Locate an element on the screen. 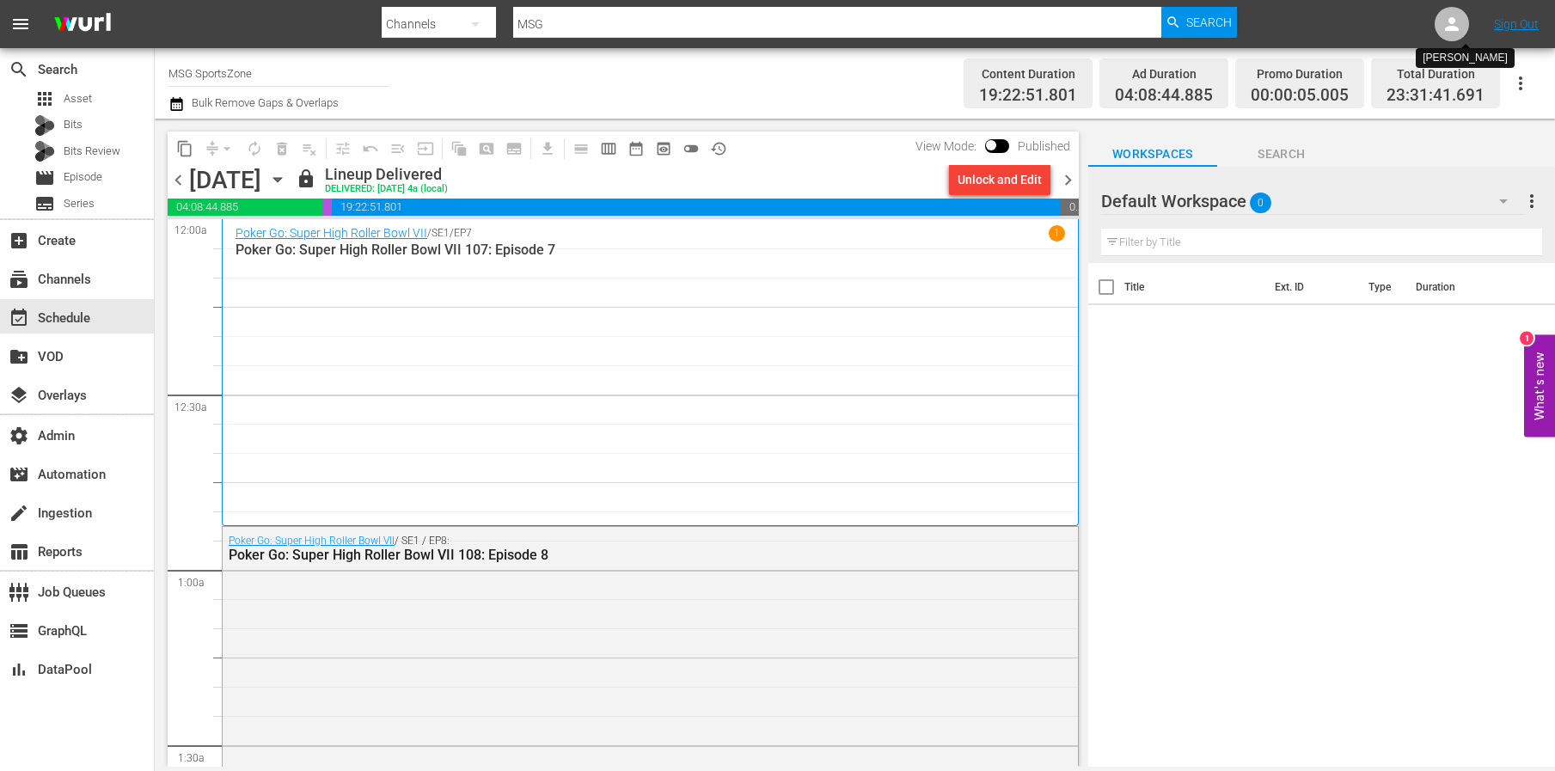 The height and width of the screenshot is (771, 1555). span: Ingestion is located at coordinates (19, 513).